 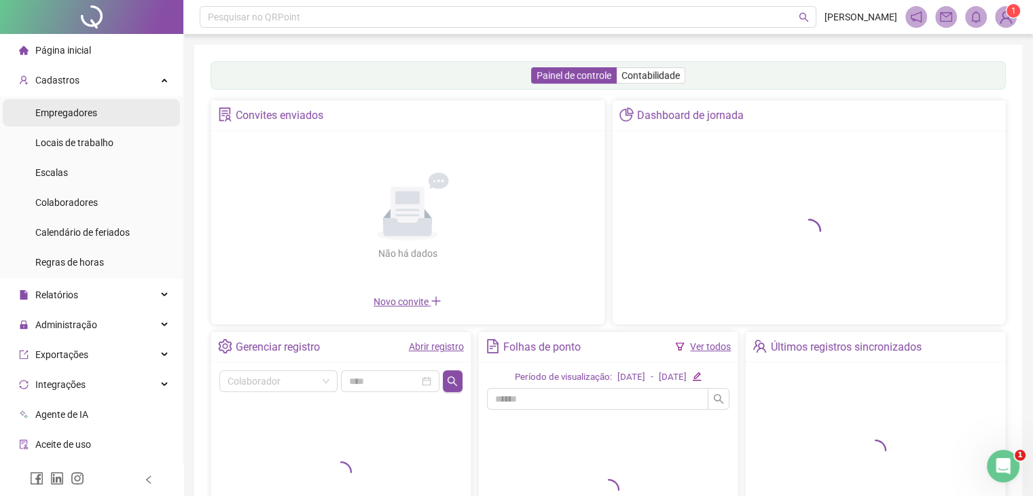 What do you see at coordinates (690, 115) in the screenshot?
I see `div: Dashboard de jornada` at bounding box center [690, 115].